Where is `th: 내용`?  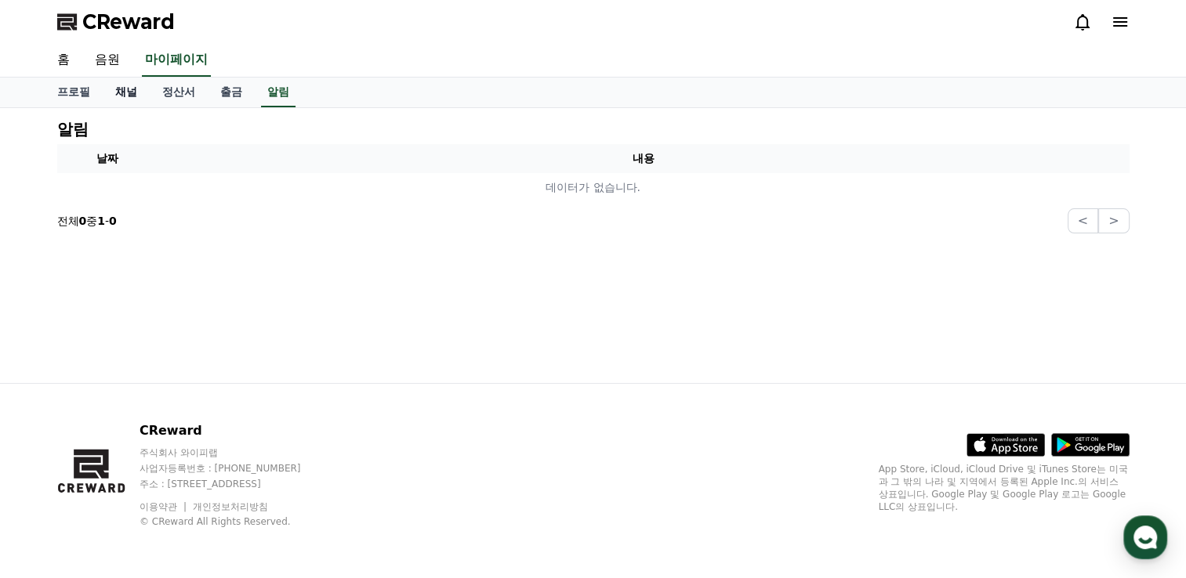 th: 내용 is located at coordinates (643, 158).